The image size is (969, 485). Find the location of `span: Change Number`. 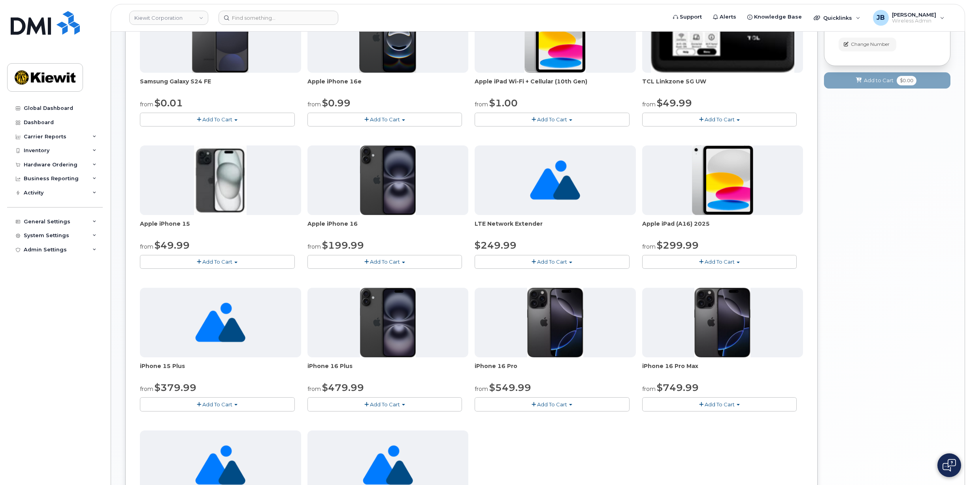

span: Change Number is located at coordinates (871, 44).